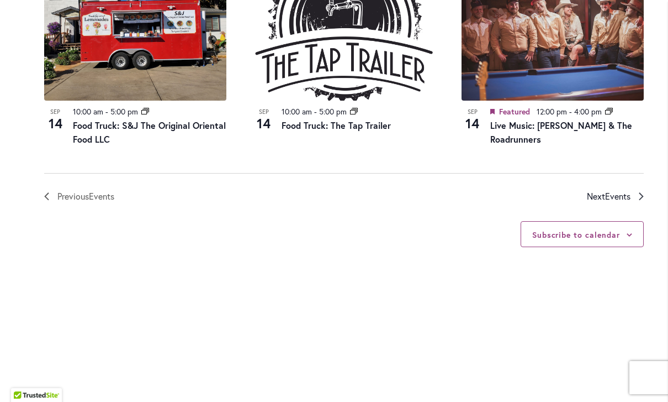 This screenshot has height=402, width=668. I want to click on span: Next, so click(609, 196).